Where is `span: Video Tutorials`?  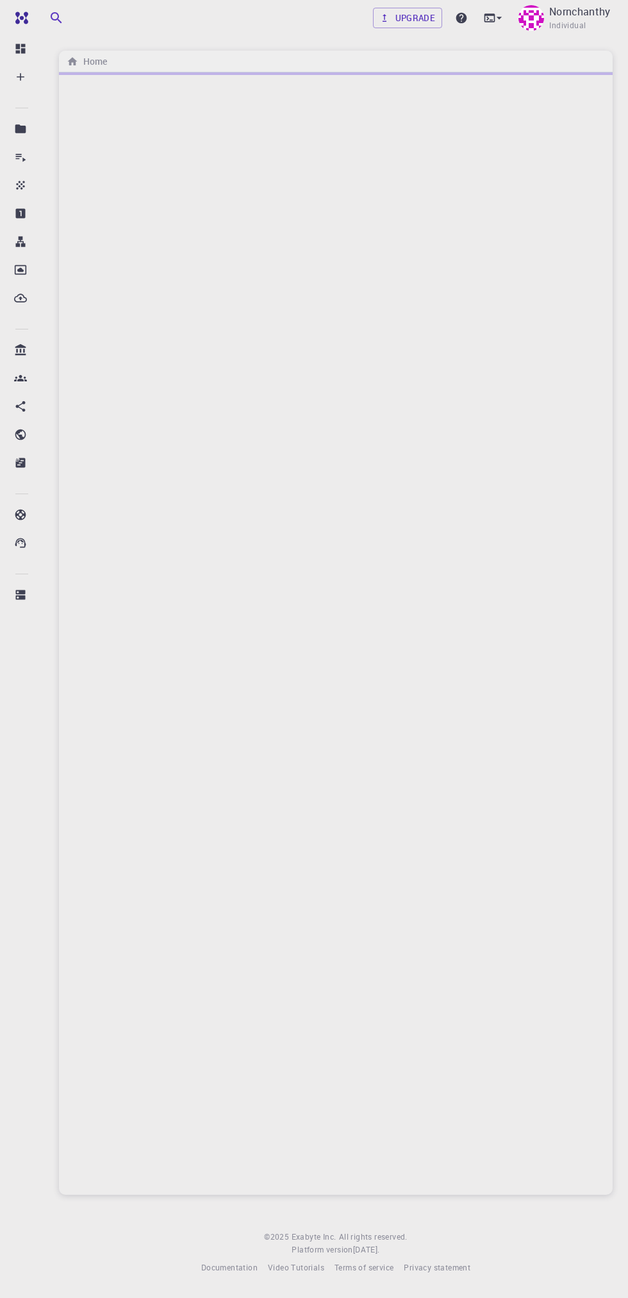 span: Video Tutorials is located at coordinates (296, 1268).